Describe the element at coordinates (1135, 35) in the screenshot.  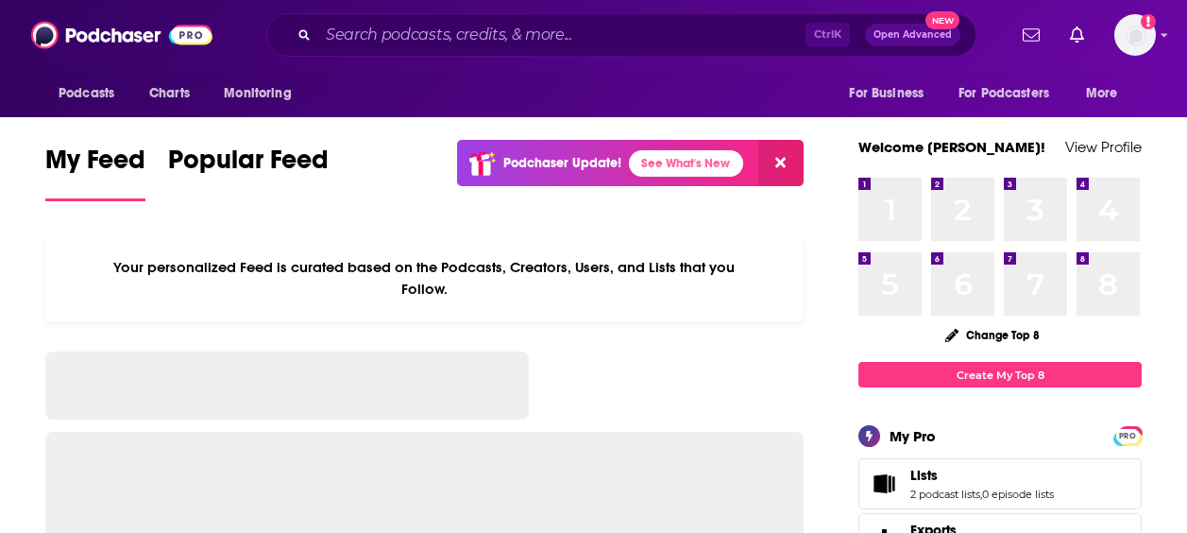
I see `span: Logged in as BerkMarc` at that location.